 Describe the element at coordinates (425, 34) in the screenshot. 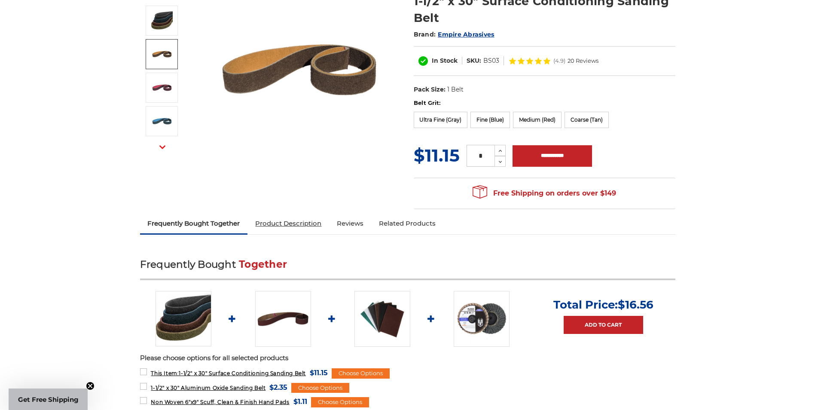

I see `span: Brand:` at that location.